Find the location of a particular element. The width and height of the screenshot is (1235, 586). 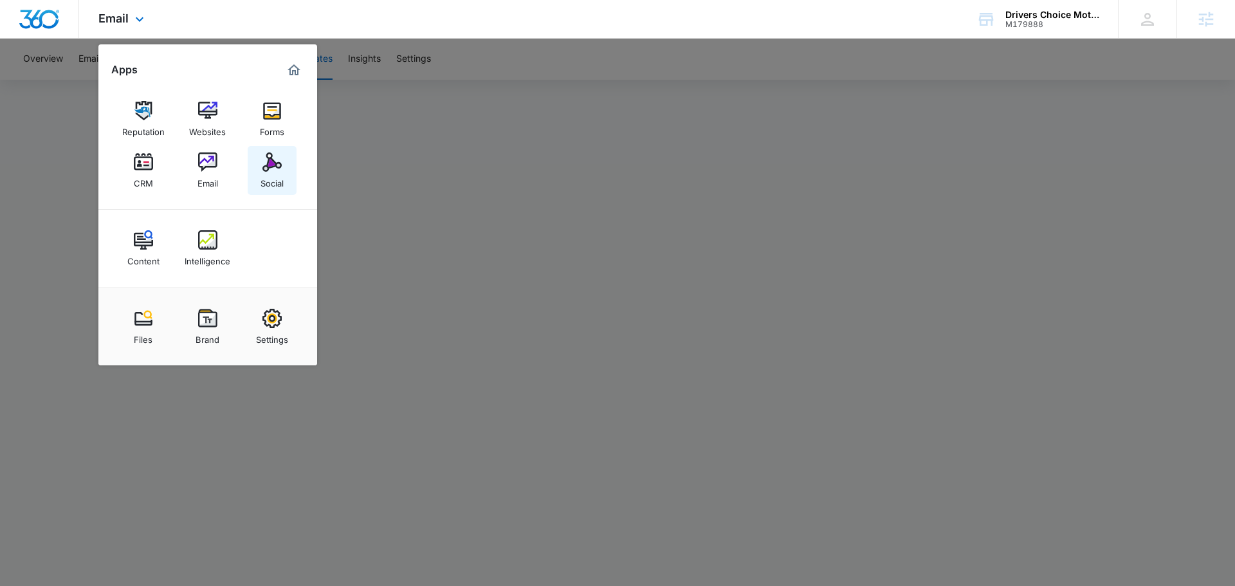

a: Intelligence is located at coordinates (208, 248).